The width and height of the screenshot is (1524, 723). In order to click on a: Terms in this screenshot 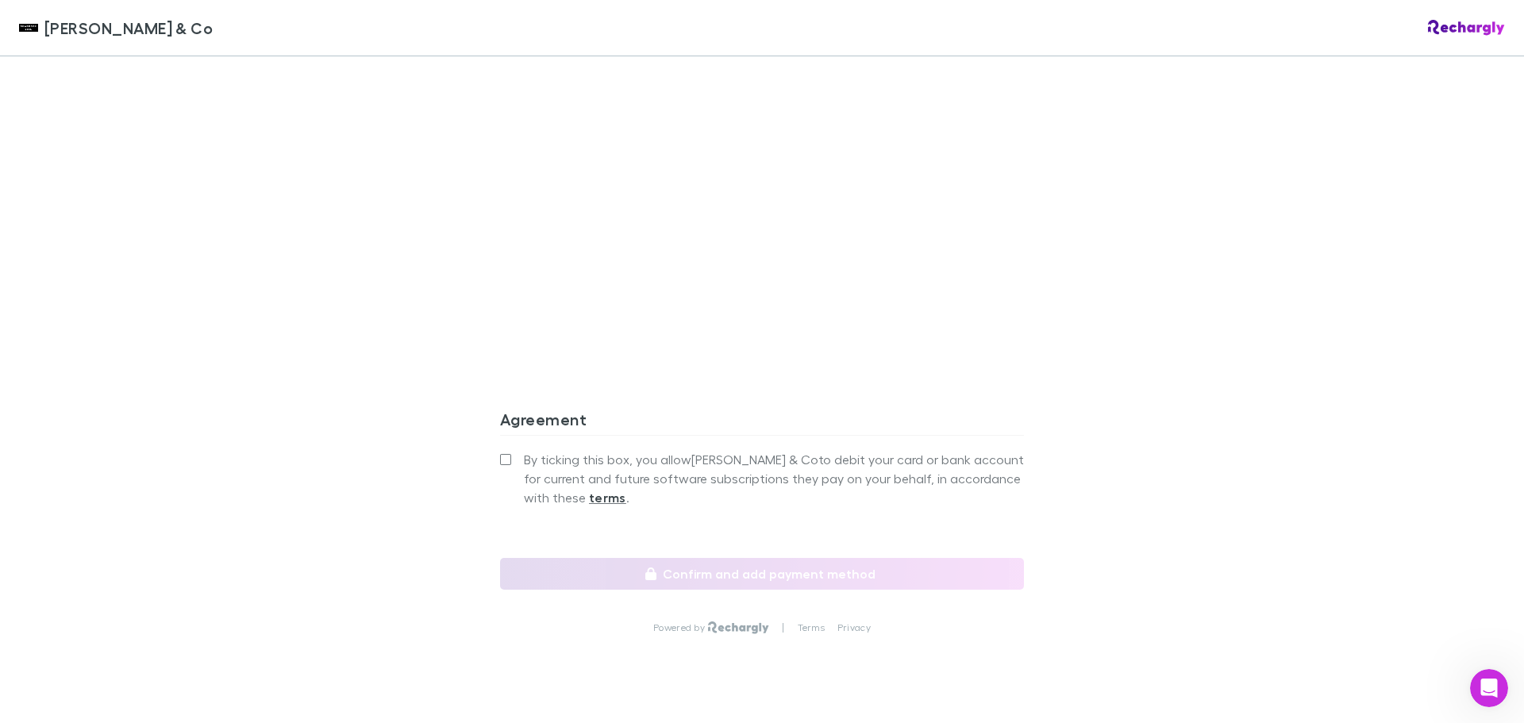, I will do `click(811, 628)`.